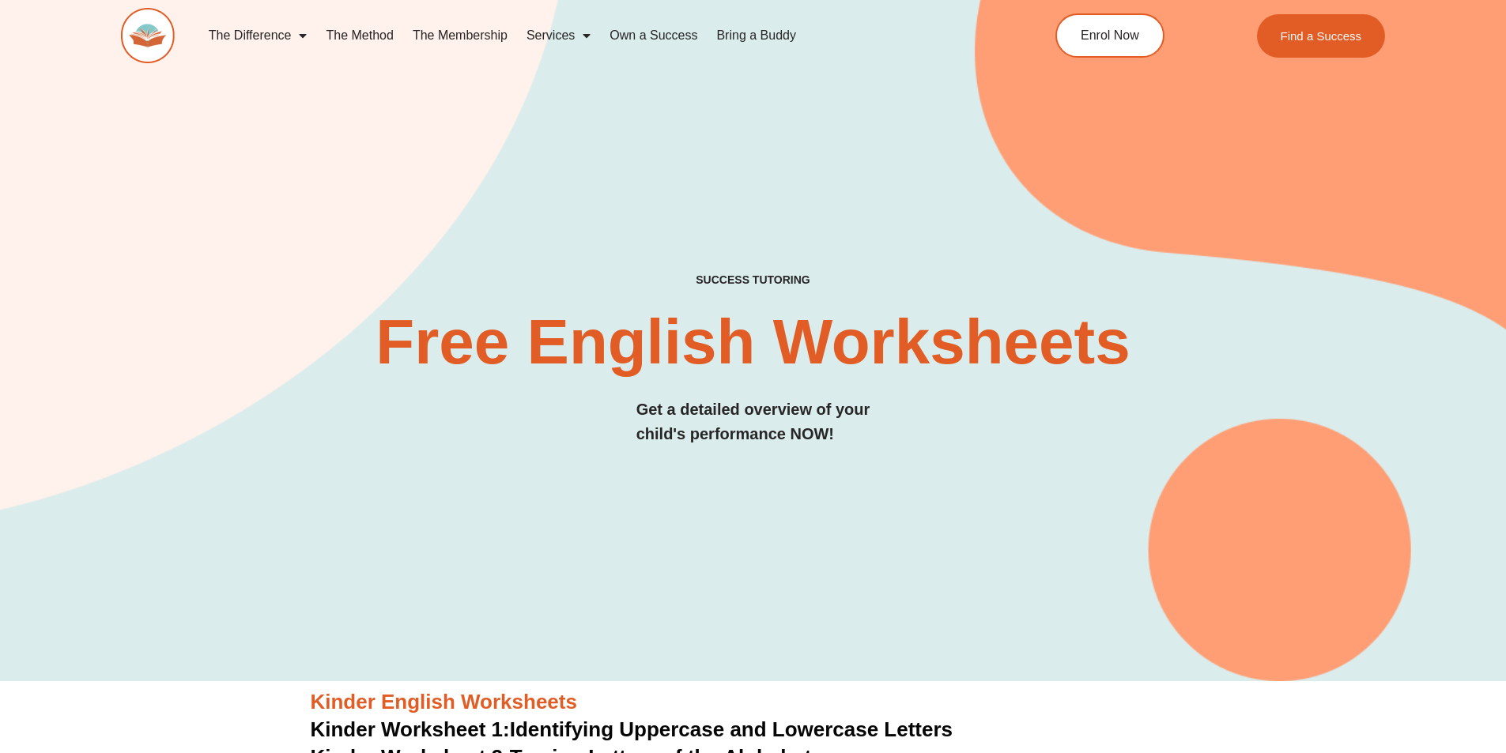 Image resolution: width=1506 pixels, height=753 pixels. Describe the element at coordinates (753, 703) in the screenshot. I see `h3: Kinder English Worksheets` at that location.